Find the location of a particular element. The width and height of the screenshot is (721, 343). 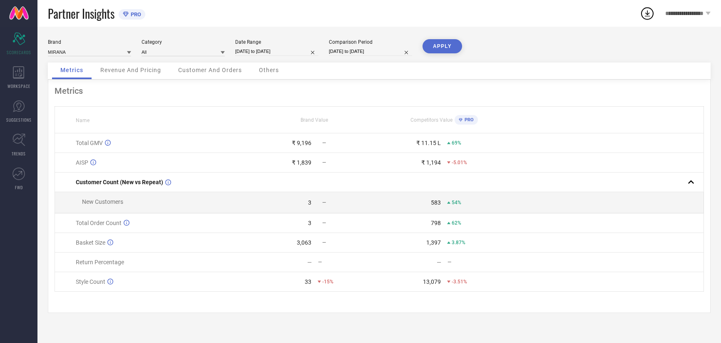

input: Select date range is located at coordinates (277, 51).